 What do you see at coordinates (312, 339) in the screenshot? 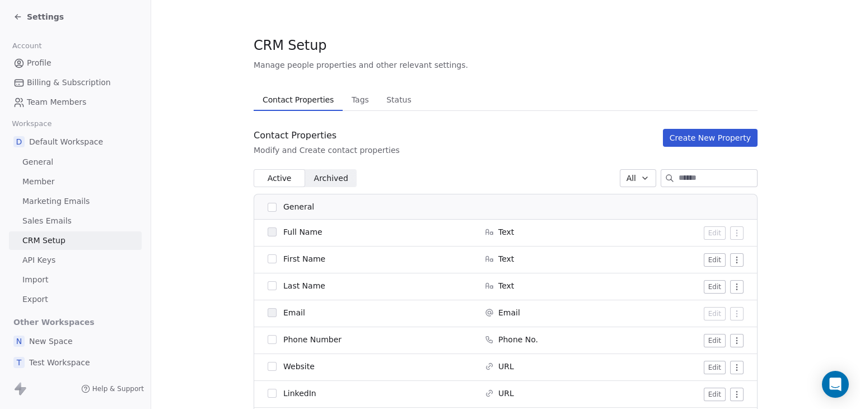
I see `span: Phone Number` at bounding box center [312, 339].